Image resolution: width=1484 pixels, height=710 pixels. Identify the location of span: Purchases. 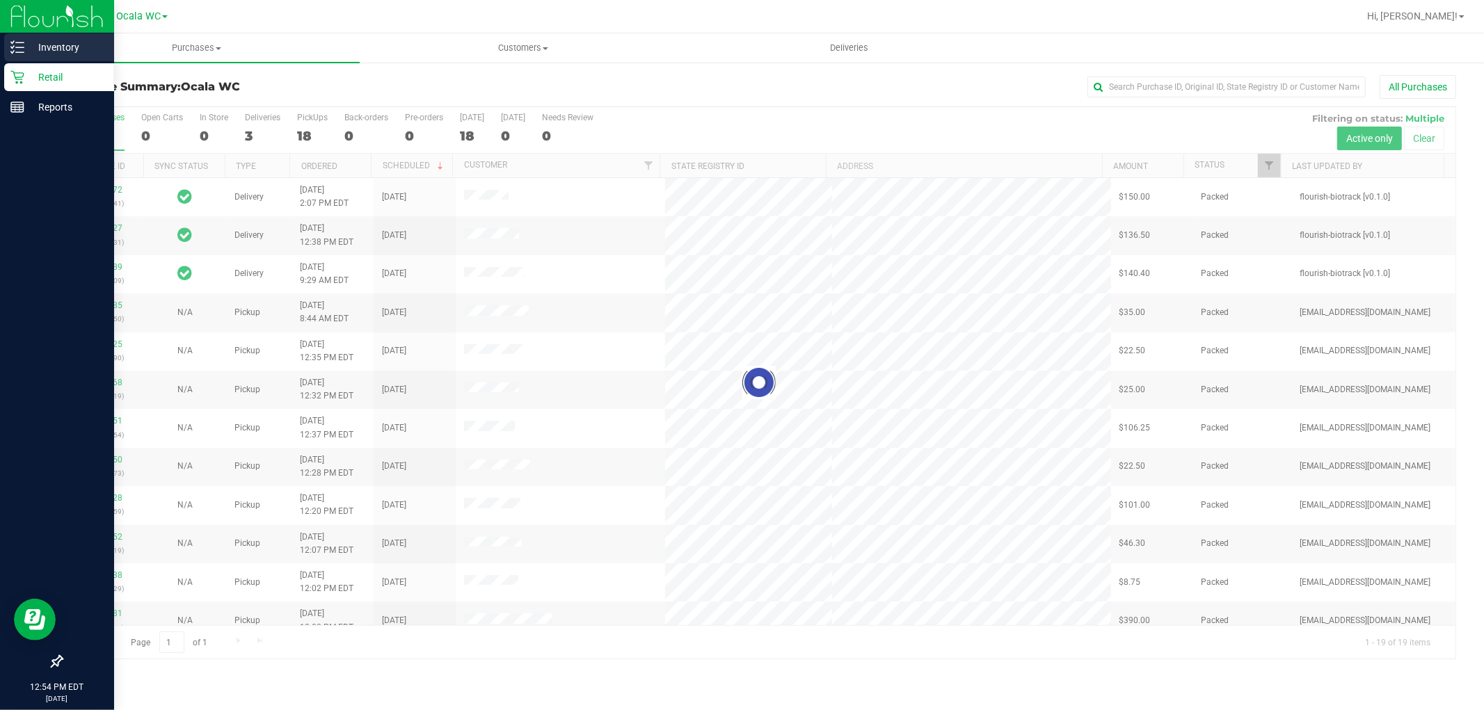
(196, 48).